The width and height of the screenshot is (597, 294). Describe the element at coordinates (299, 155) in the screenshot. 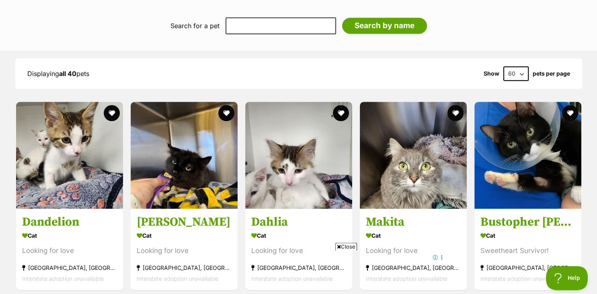

I see `img: Dahlia` at that location.